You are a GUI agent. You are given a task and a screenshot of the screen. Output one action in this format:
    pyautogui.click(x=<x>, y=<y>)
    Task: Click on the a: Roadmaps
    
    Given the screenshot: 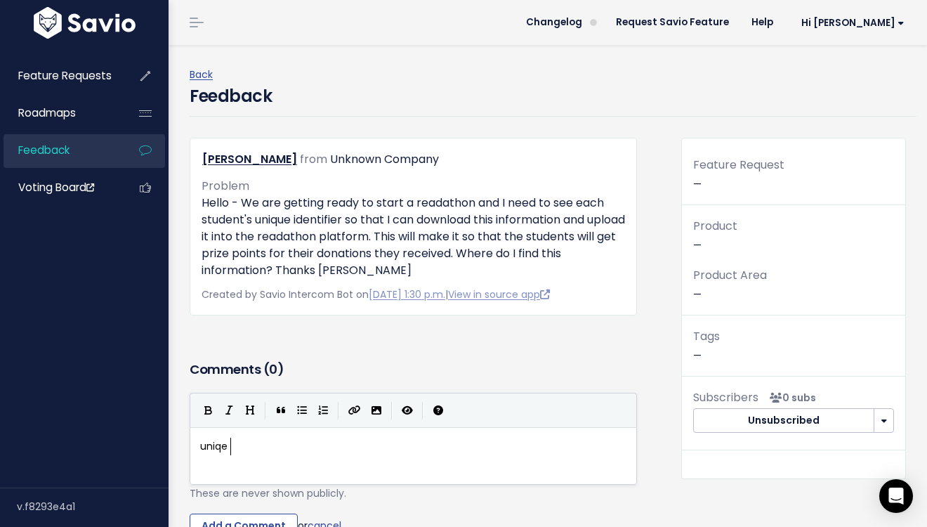 What is the action you would take?
    pyautogui.click(x=60, y=113)
    